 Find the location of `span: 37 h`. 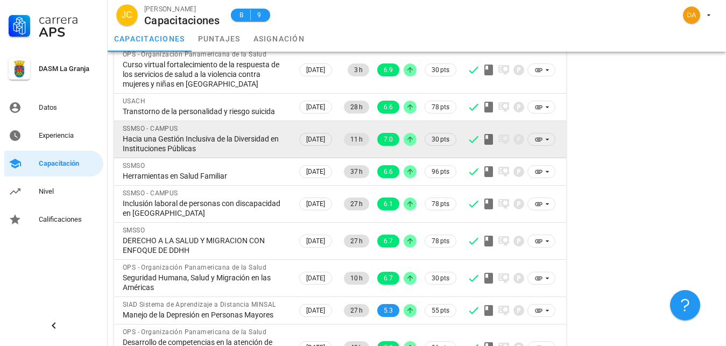

span: 37 h is located at coordinates (356, 172).